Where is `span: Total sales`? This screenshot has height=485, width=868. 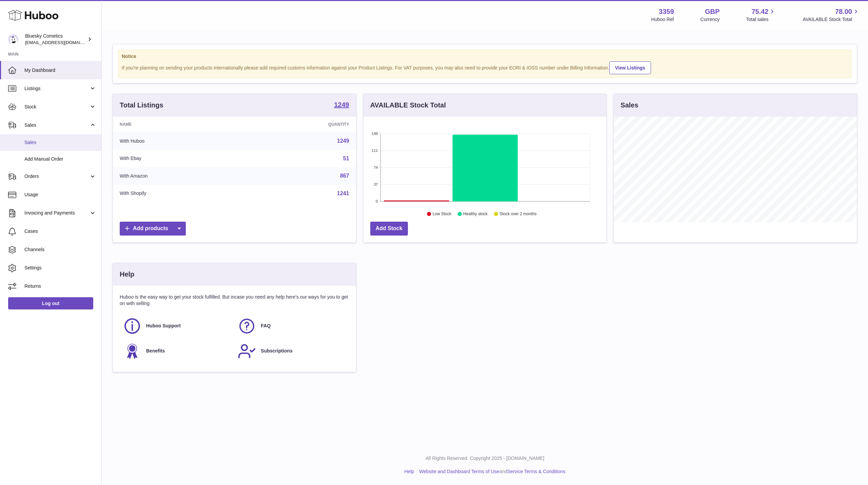
span: Total sales is located at coordinates (761, 19).